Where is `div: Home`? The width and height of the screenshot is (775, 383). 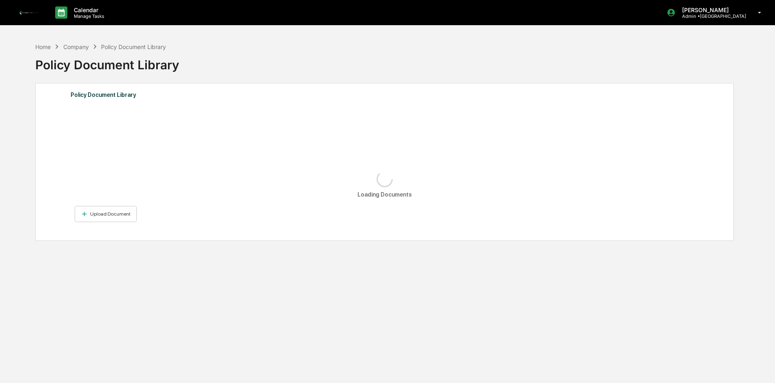 div: Home is located at coordinates (43, 47).